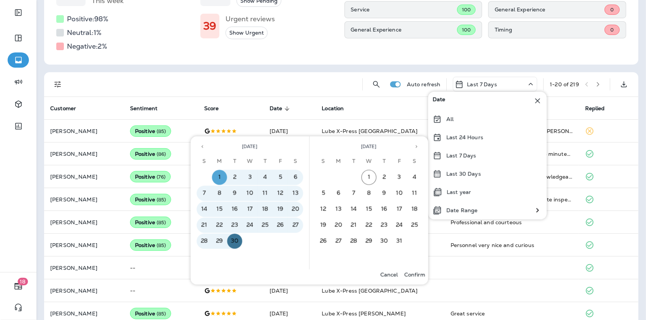 The height and width of the screenshot is (320, 646). Describe the element at coordinates (624, 84) in the screenshot. I see `button: Export as CSV` at that location.